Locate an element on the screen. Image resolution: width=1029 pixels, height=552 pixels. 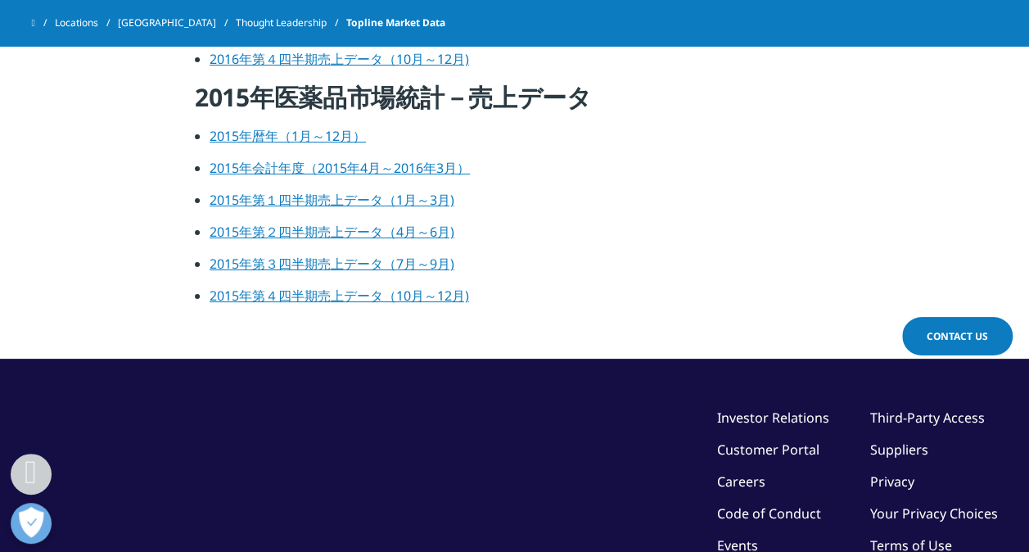
a: Thought Leadership is located at coordinates (291, 23).